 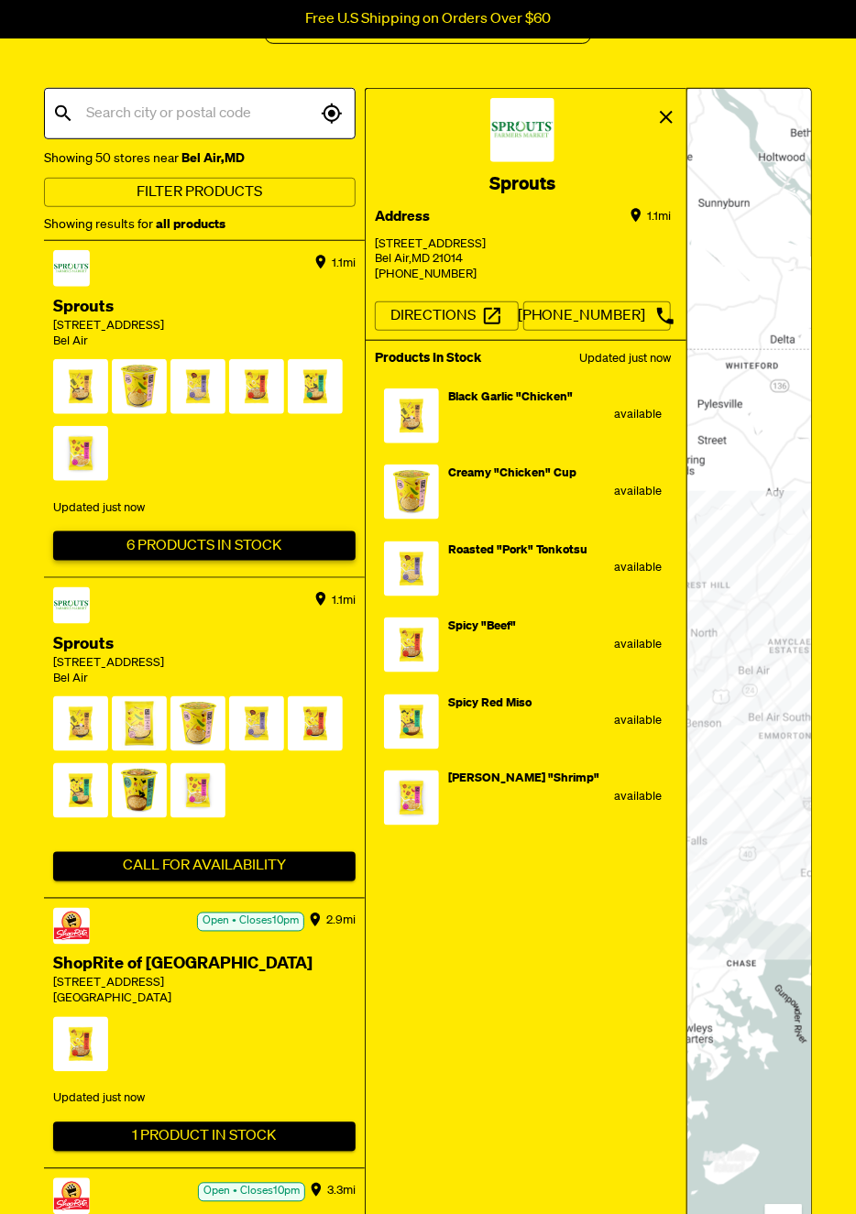 I want to click on strong: all products, so click(x=191, y=224).